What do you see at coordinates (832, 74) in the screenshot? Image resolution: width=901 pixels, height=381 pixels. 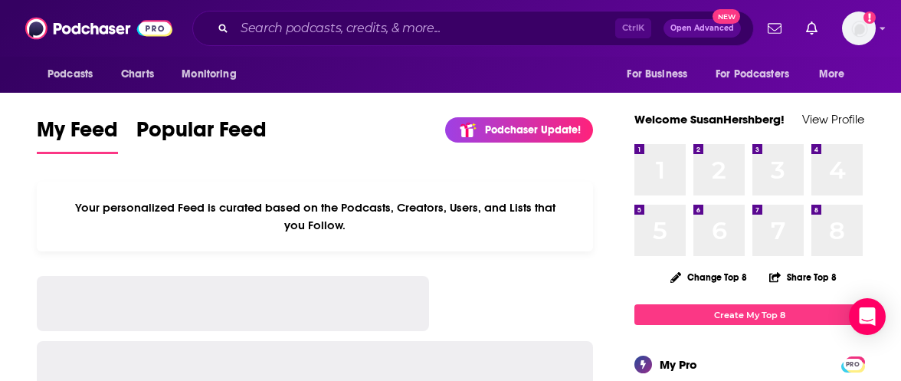 I see `span: More` at bounding box center [832, 74].